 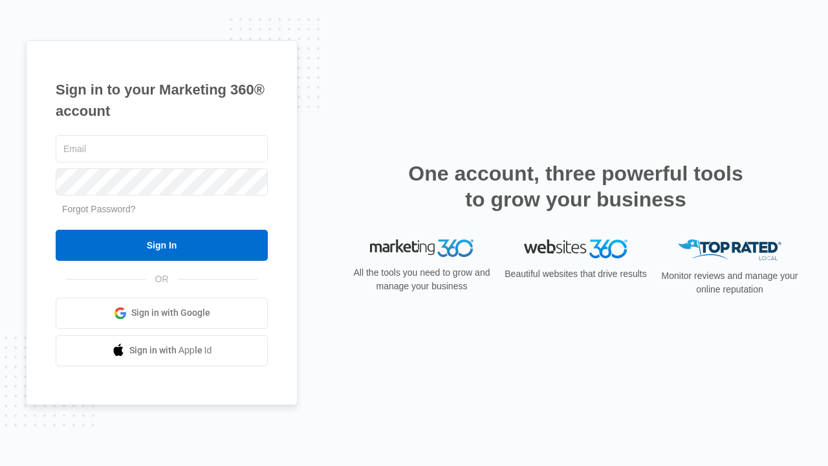 What do you see at coordinates (730, 250) in the screenshot?
I see `img: Top Rated Local` at bounding box center [730, 250].